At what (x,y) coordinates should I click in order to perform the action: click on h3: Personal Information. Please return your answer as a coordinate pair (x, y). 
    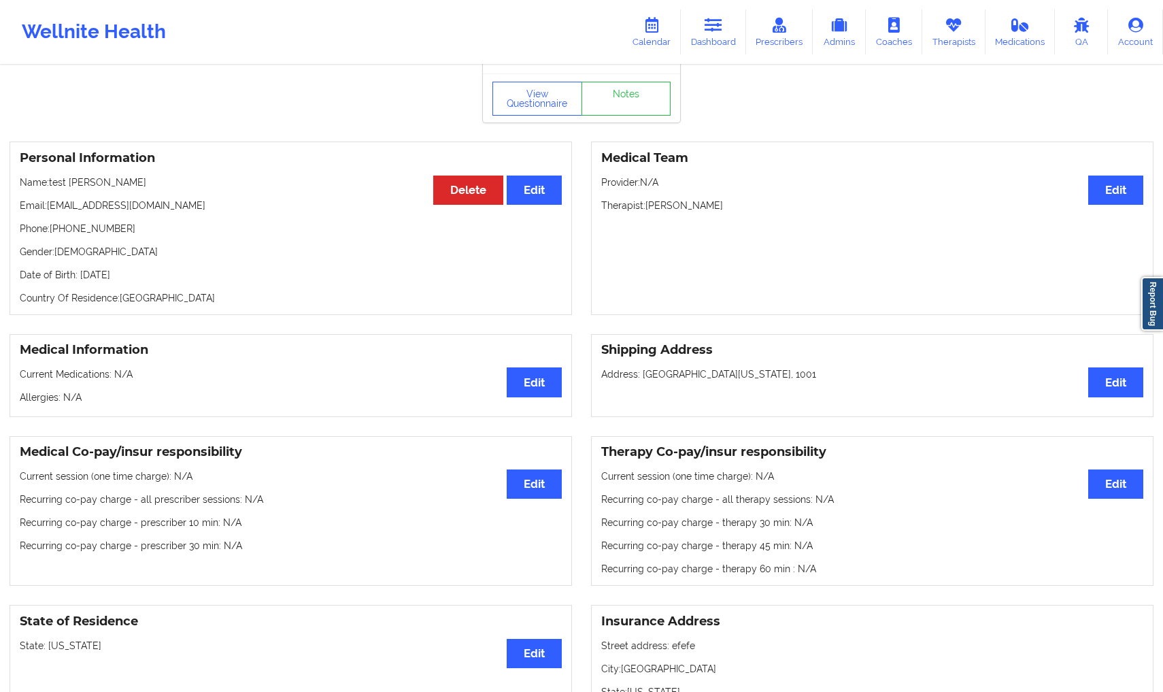
    Looking at the image, I should click on (291, 158).